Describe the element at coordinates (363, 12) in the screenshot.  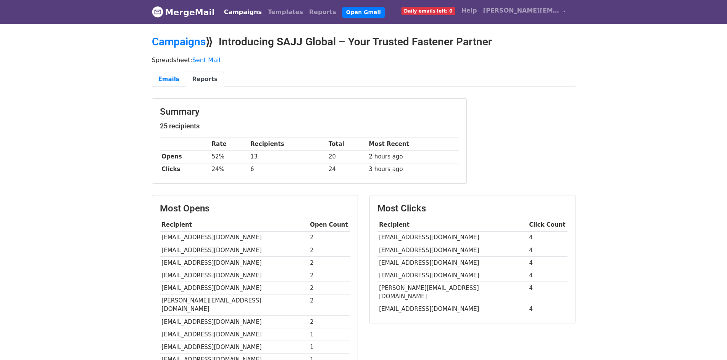
I see `a: Open Gmail` at that location.